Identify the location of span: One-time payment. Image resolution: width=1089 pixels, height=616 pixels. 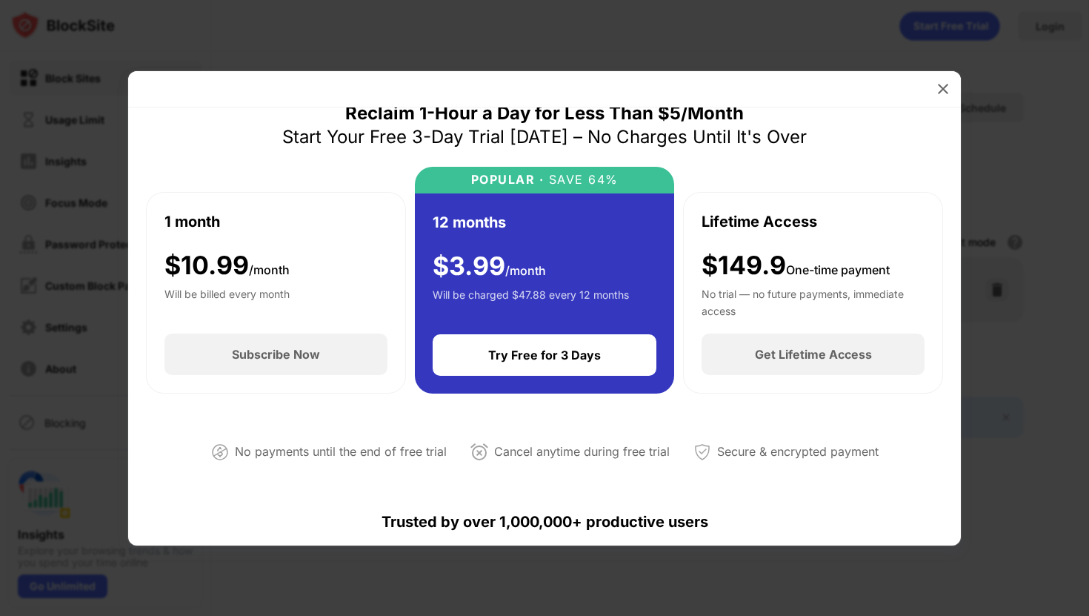
(838, 270).